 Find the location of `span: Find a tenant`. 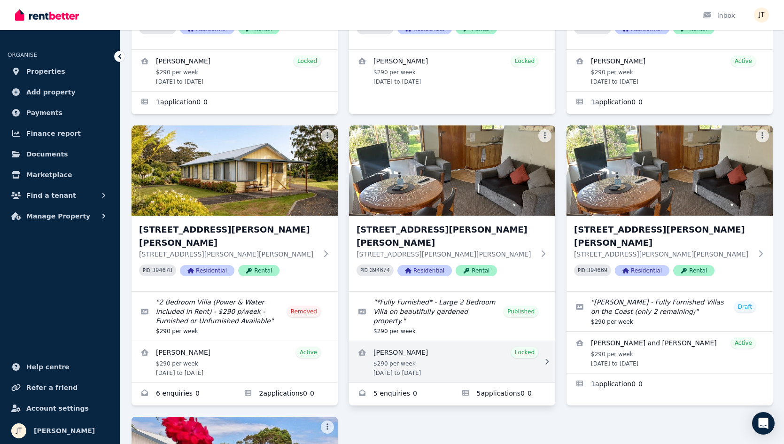

span: Find a tenant is located at coordinates (51, 195).